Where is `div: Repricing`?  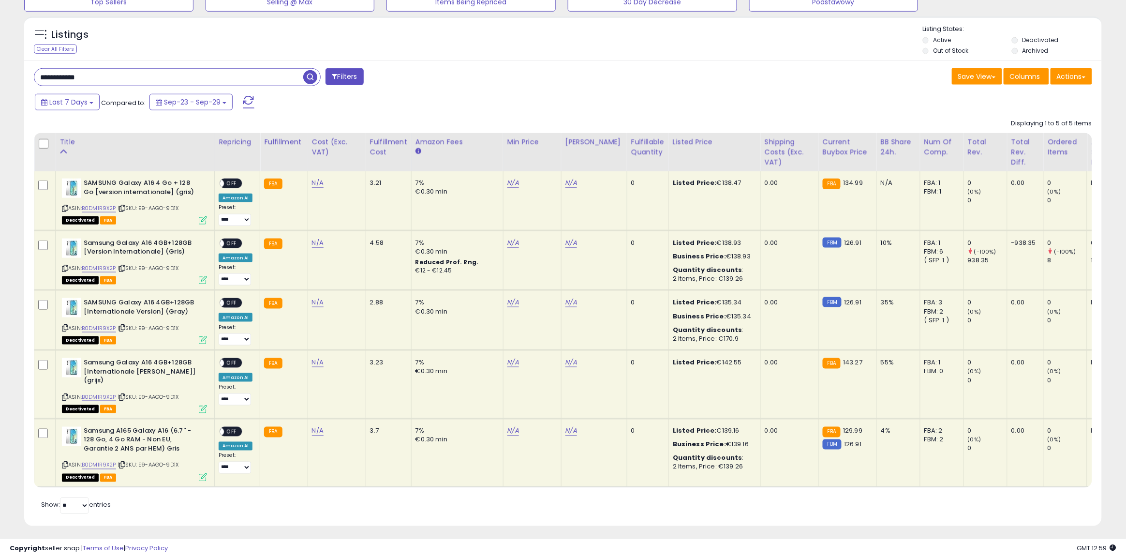
div: Repricing is located at coordinates (237, 142).